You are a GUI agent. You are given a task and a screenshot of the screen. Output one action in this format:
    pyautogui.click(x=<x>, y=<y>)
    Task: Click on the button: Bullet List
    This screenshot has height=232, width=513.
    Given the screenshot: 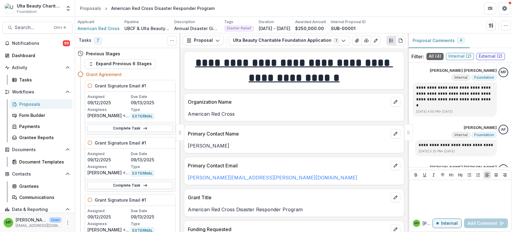 What is the action you would take?
    pyautogui.click(x=470, y=175)
    